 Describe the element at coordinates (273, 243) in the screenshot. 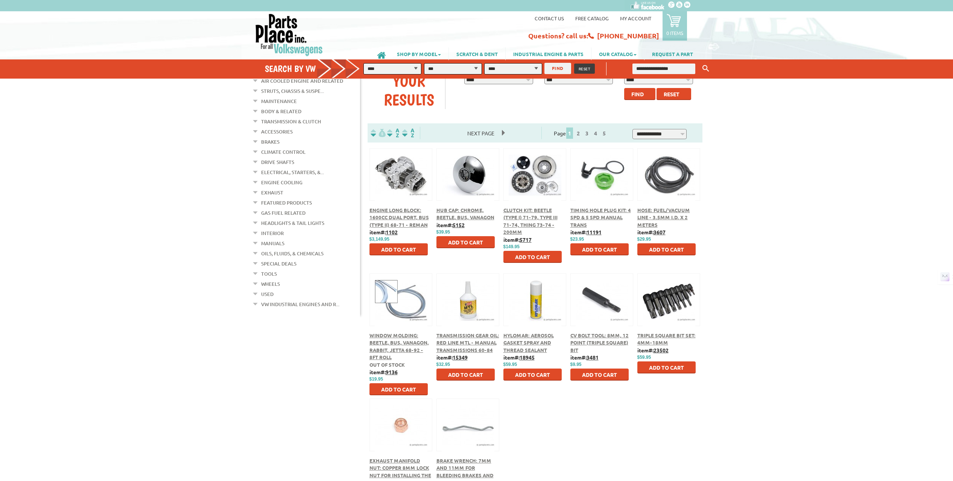

I see `a: Manuals` at that location.